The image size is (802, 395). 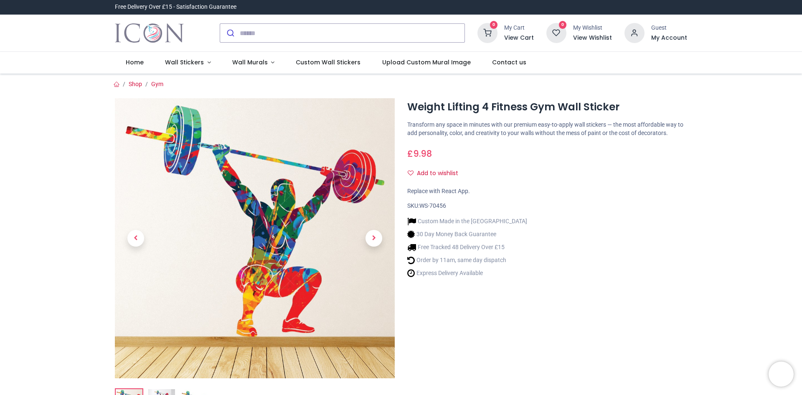 What do you see at coordinates (136, 238) in the screenshot?
I see `a: Previous` at bounding box center [136, 238].